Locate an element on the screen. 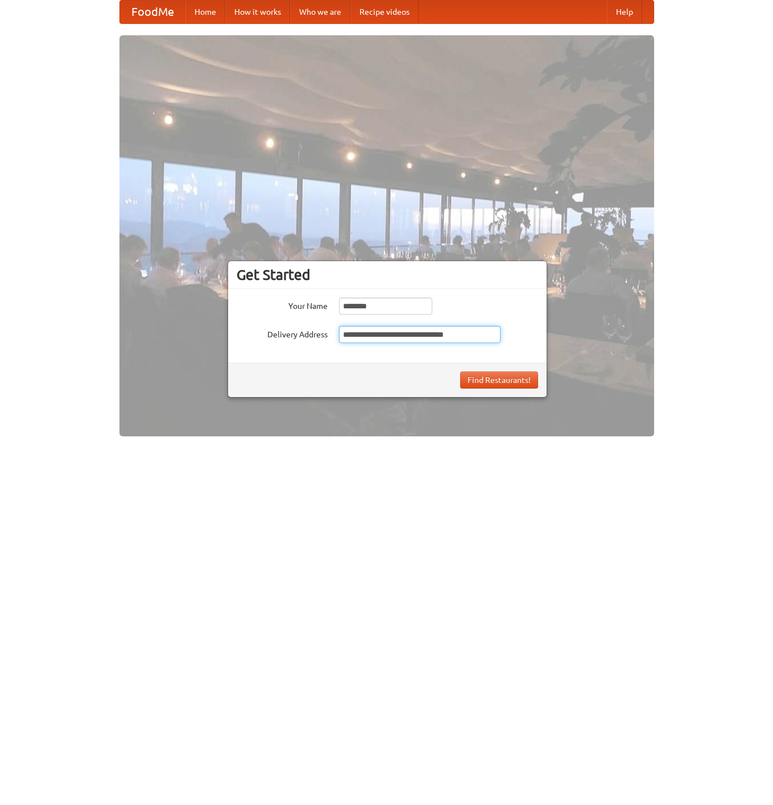 Image resolution: width=773 pixels, height=805 pixels. a: FoodMe is located at coordinates (153, 12).